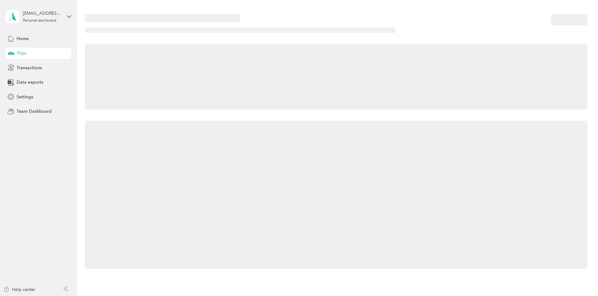 This screenshot has width=598, height=296. Describe the element at coordinates (23, 39) in the screenshot. I see `span: Home` at that location.